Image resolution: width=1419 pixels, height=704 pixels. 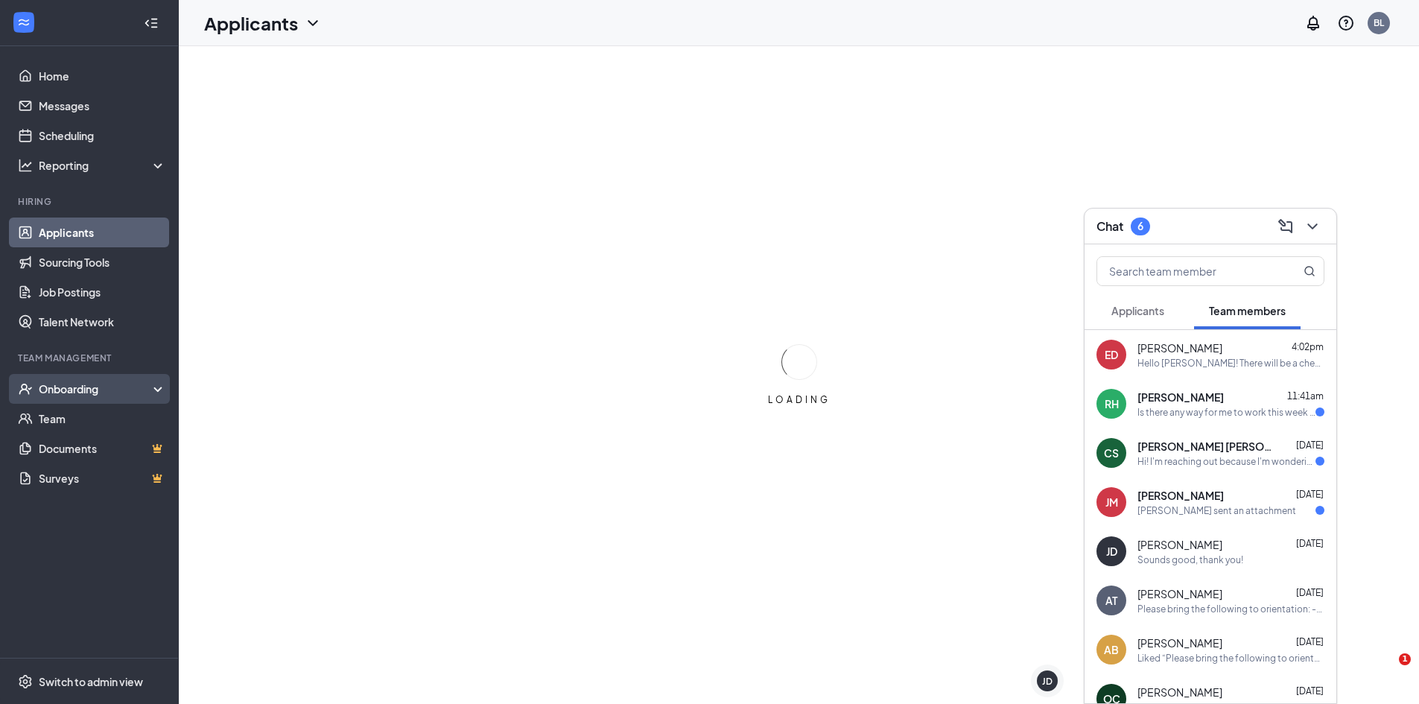 What do you see at coordinates (102, 136) in the screenshot?
I see `a: Scheduling` at bounding box center [102, 136].